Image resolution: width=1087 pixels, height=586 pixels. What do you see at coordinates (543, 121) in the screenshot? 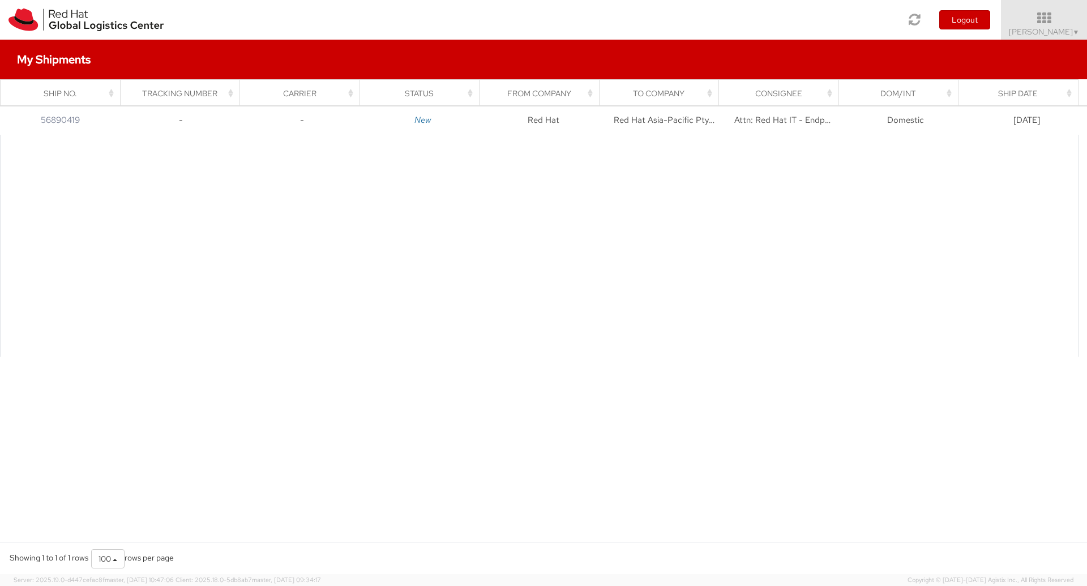
I see `td: Red Hat` at bounding box center [543, 121].